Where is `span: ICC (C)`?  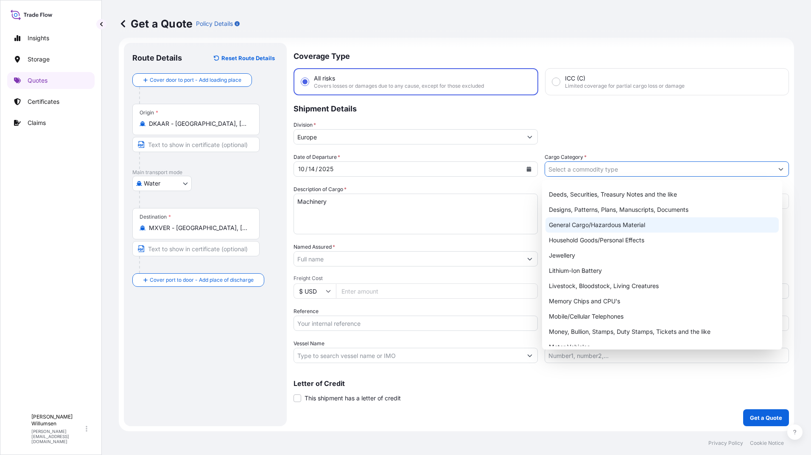 span: ICC (C) is located at coordinates (575, 78).